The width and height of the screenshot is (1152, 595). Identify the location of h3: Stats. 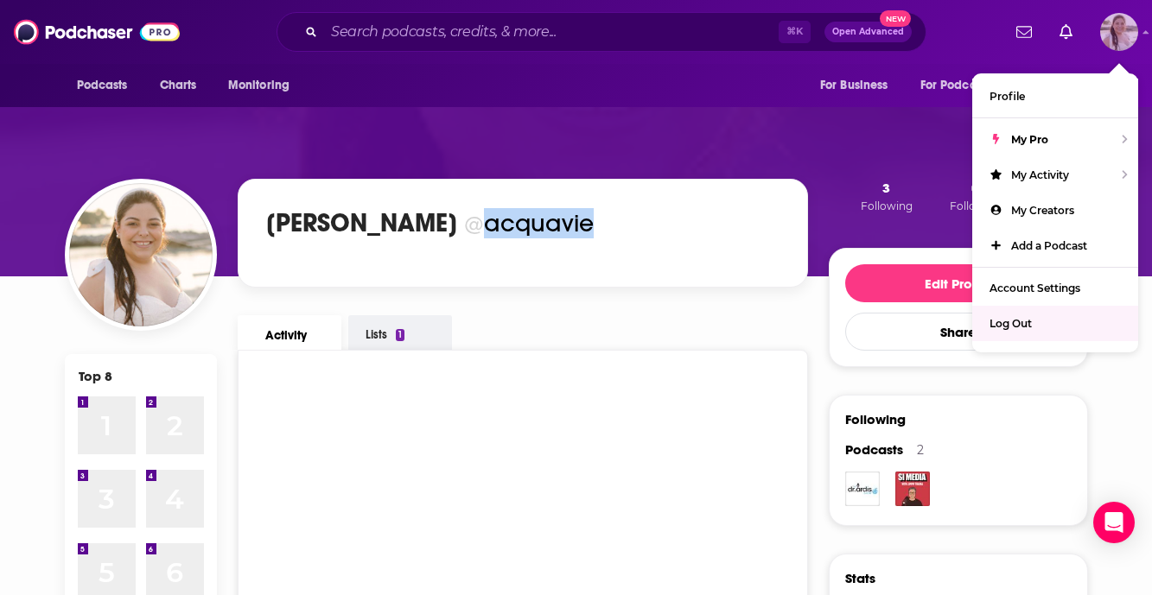
(860, 578).